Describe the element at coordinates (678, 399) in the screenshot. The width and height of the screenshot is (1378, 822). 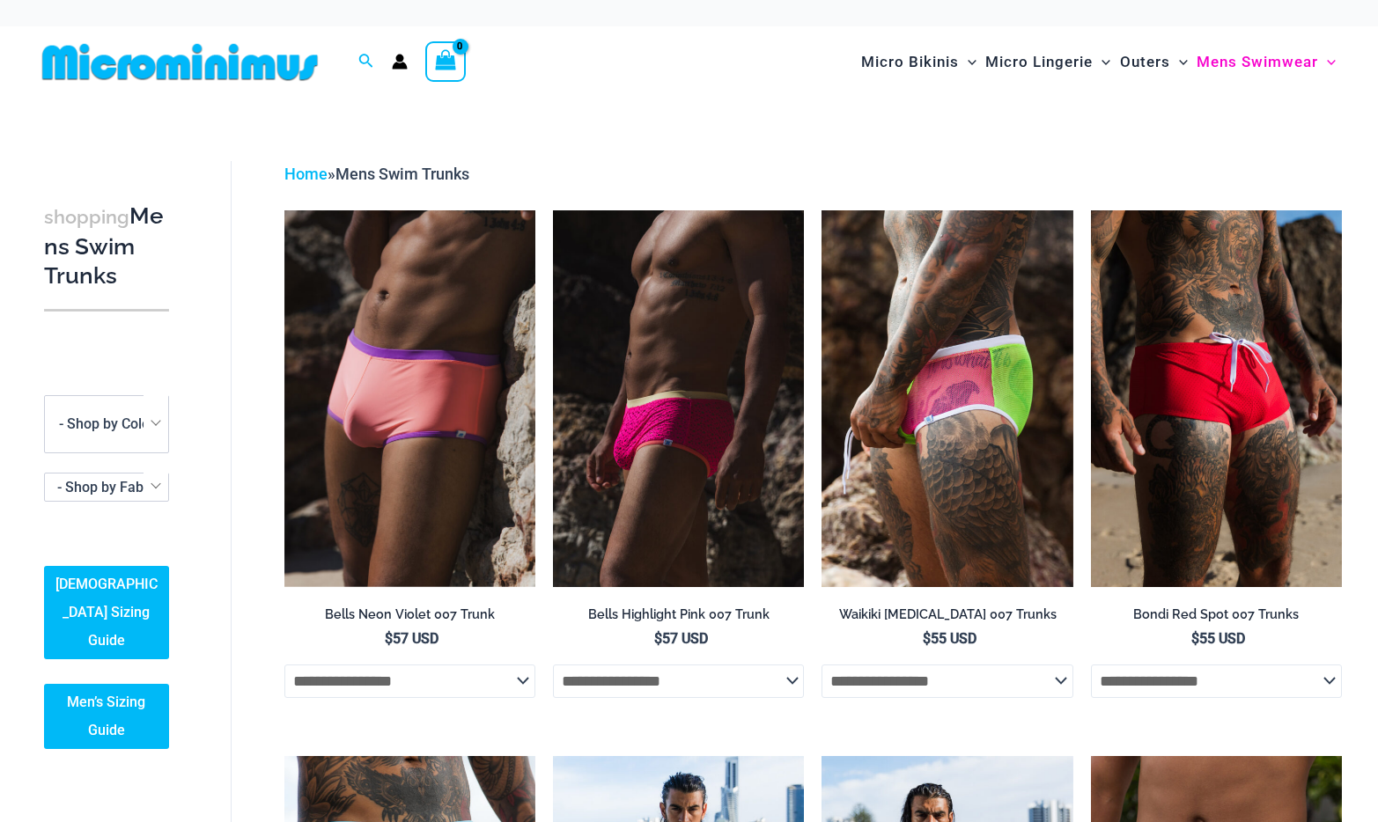
I see `a: Bells Highlight Pink 007 Trunk 04Bells Highlight Pink 007 Trunk 05Bells Highlight Pink 007 Trunk 05` at that location.